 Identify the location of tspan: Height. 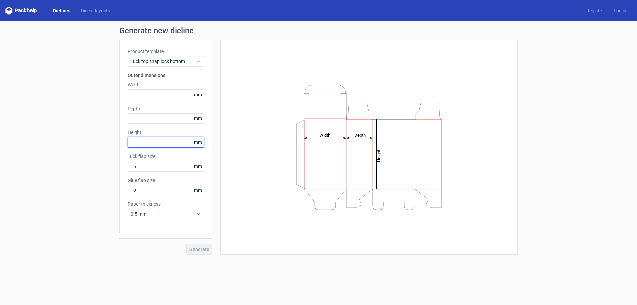
(379, 155).